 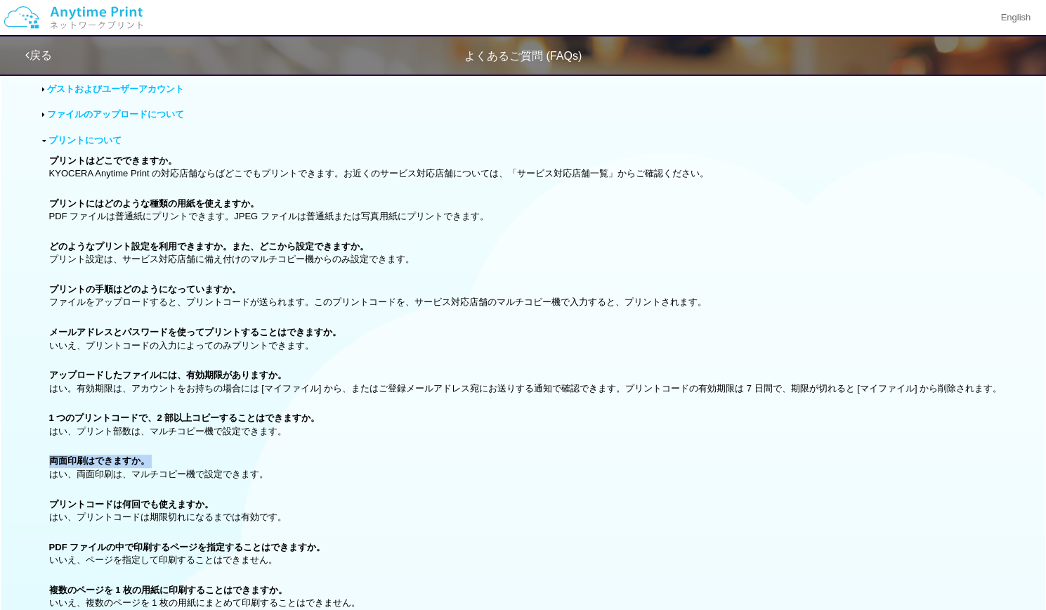 I want to click on b: プリントにはどのような種類の用紙を使えますか。, so click(x=154, y=203).